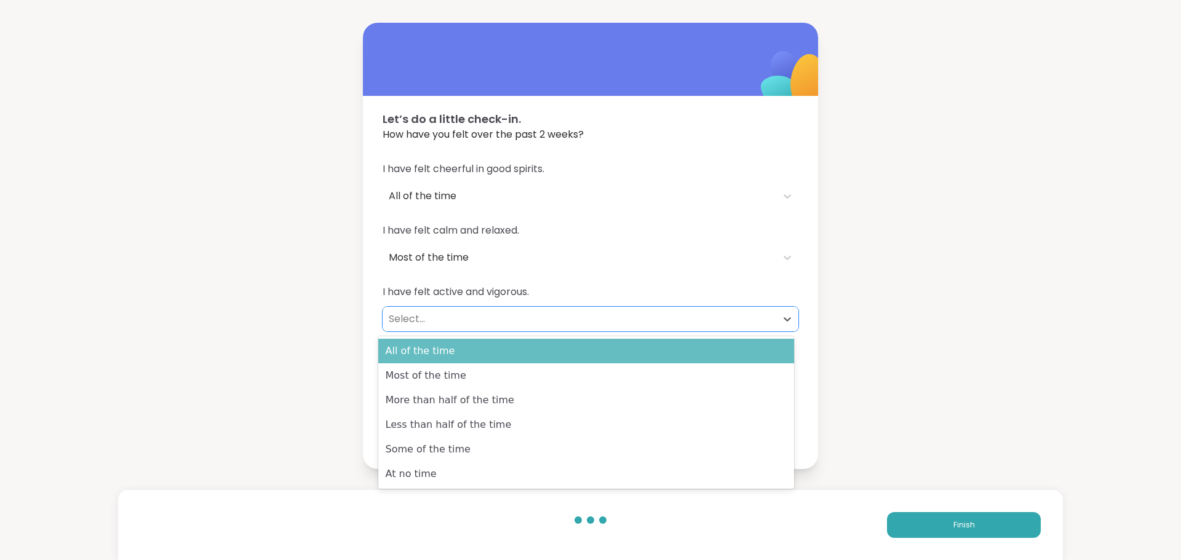  What do you see at coordinates (586, 450) in the screenshot?
I see `div: Some of the time` at bounding box center [586, 450].